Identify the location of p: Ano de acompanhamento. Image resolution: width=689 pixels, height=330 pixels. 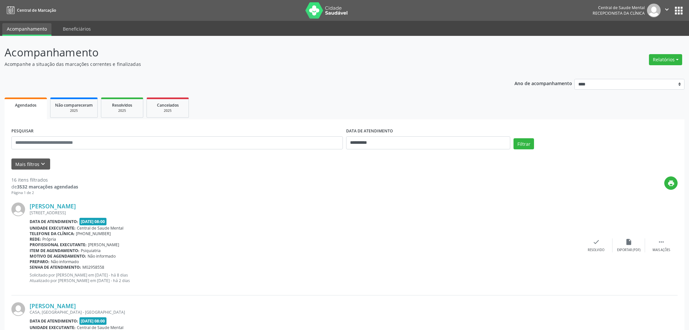
(543, 83).